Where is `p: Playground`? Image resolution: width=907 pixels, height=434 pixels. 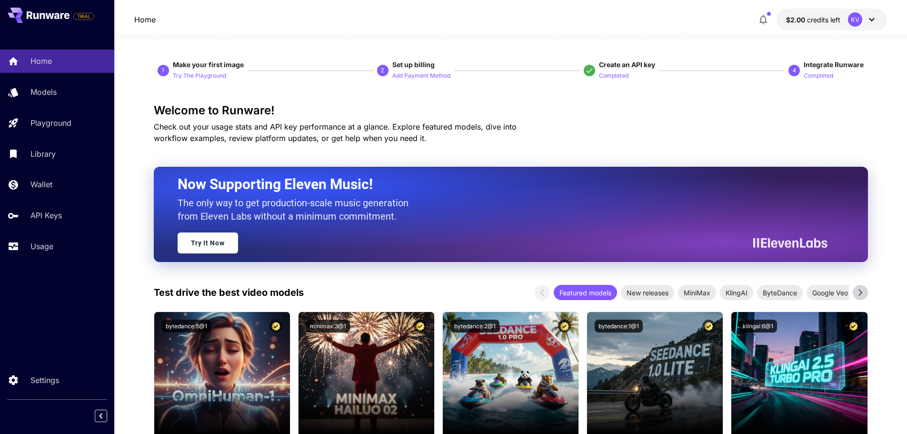
p: Playground is located at coordinates (51, 123).